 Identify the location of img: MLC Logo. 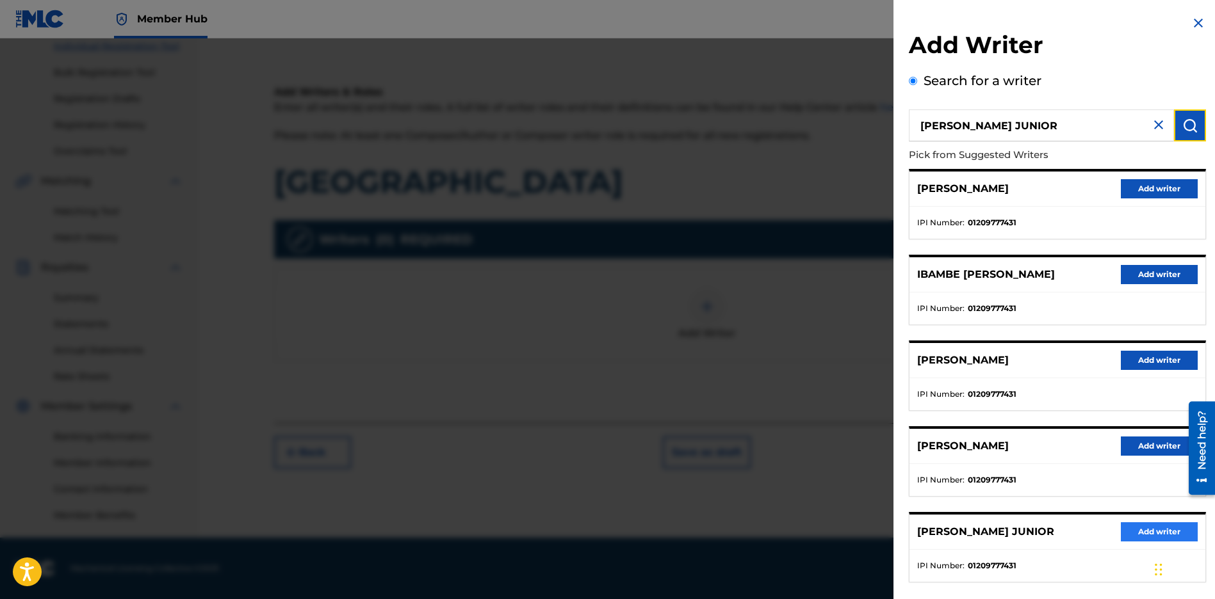
(40, 19).